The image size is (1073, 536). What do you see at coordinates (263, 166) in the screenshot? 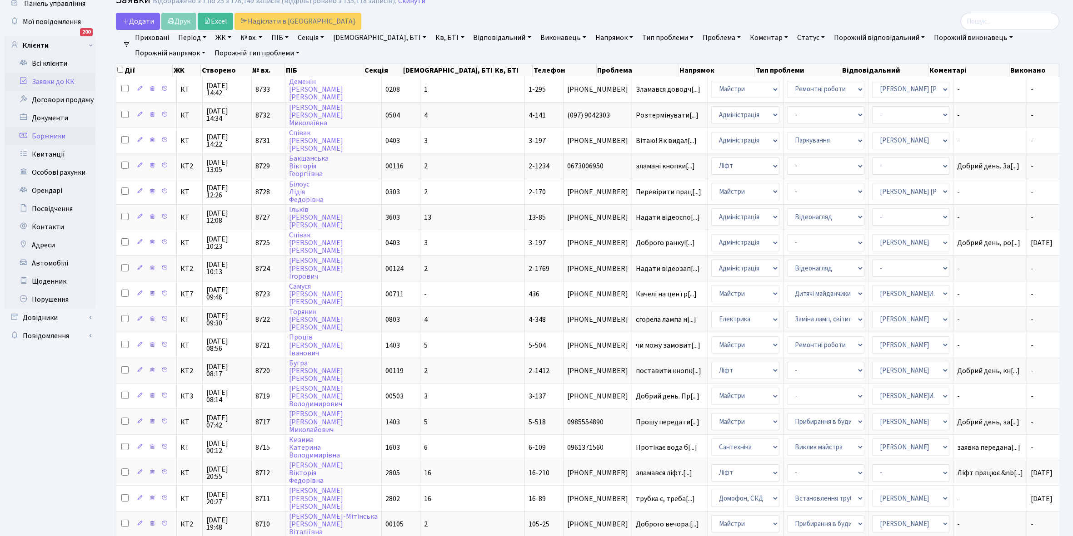
I see `span: 8729` at bounding box center [263, 166].